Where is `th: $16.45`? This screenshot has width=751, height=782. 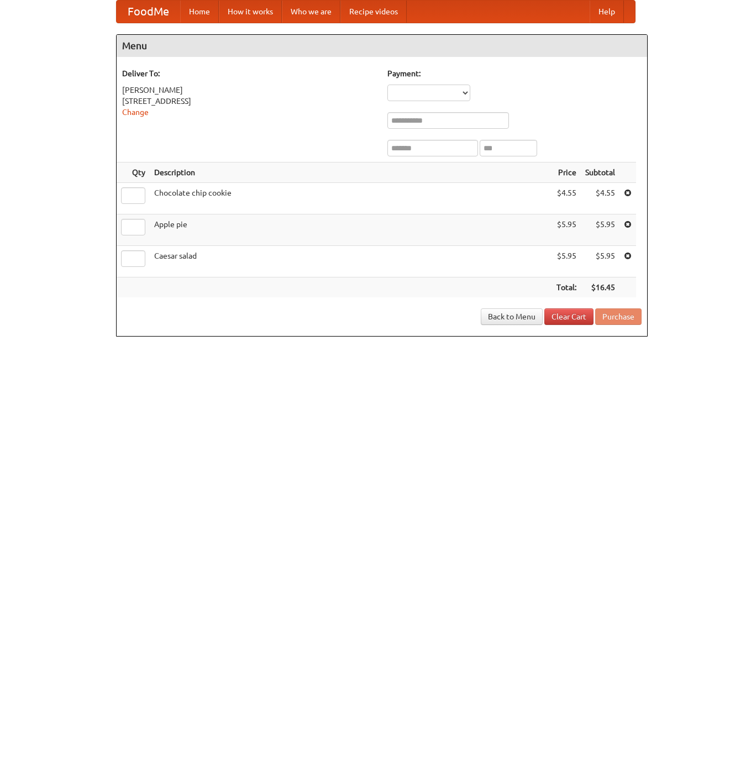
th: $16.45 is located at coordinates (600, 287).